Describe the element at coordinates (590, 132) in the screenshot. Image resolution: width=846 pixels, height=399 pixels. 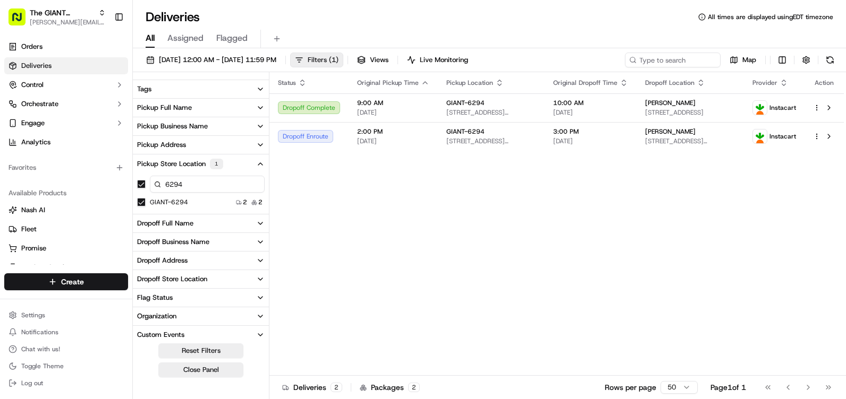
I see `span: 3:00 PM` at that location.